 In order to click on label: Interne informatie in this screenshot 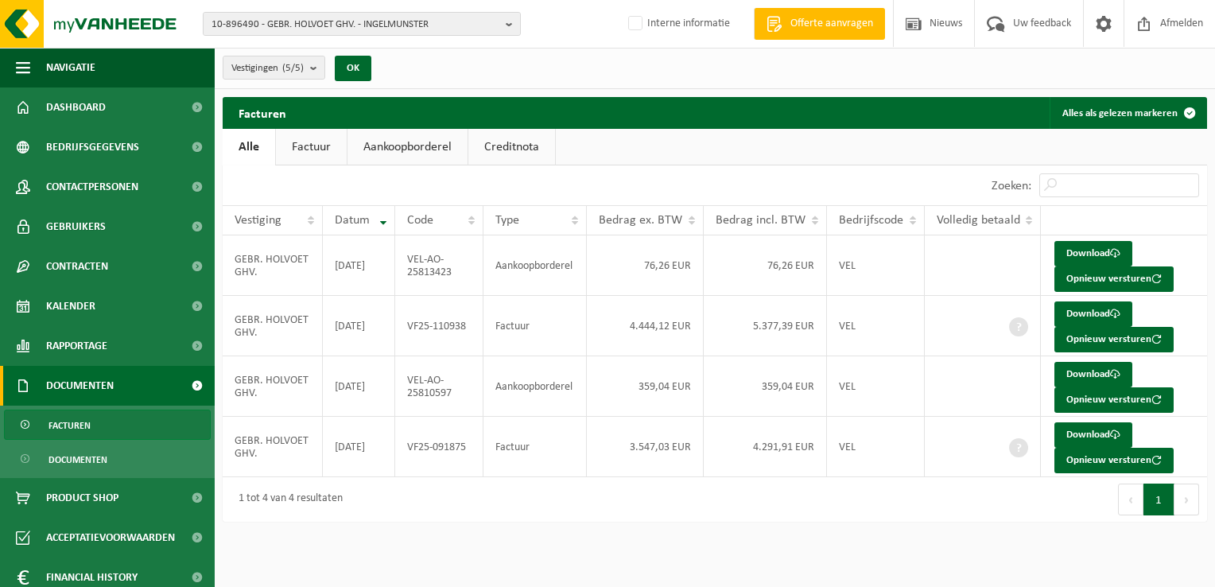, I will do `click(677, 24)`.